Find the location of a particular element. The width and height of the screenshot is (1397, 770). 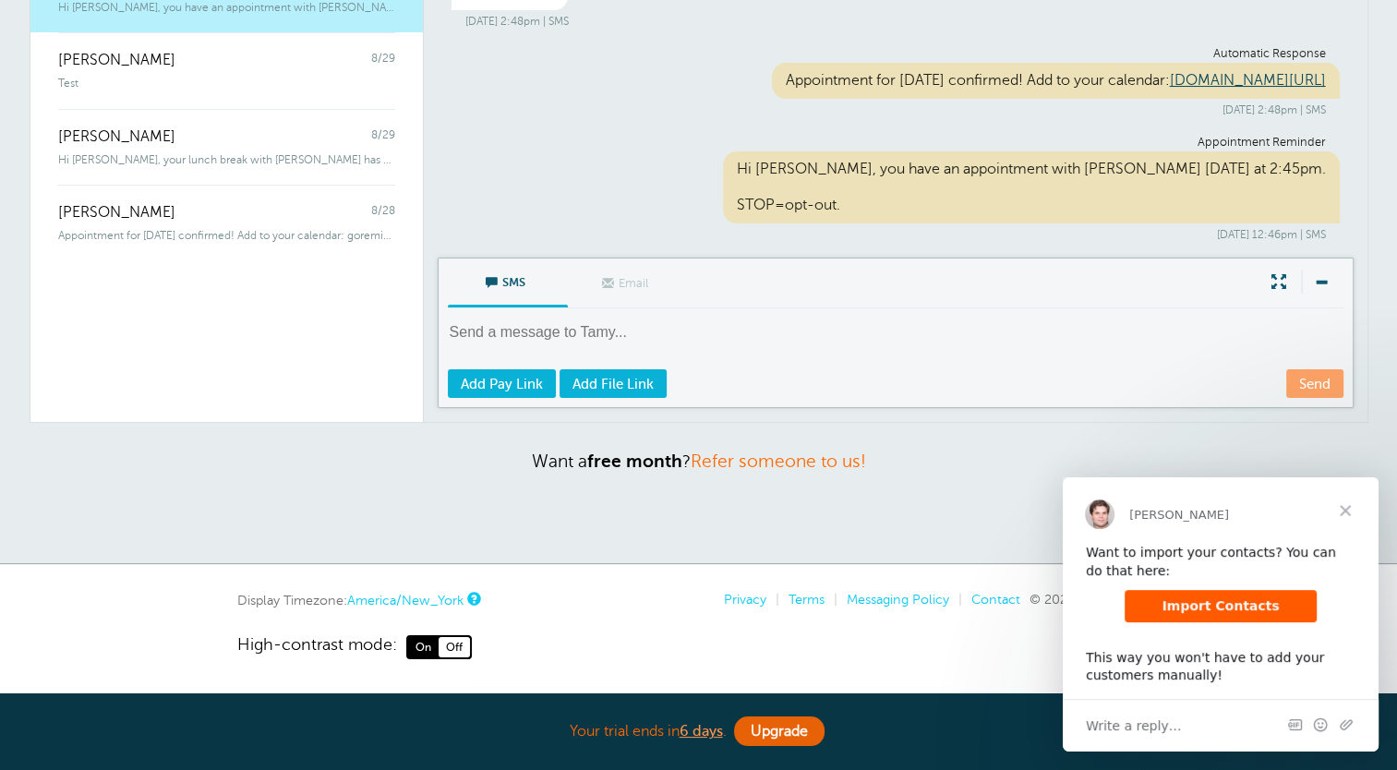

a: Add Pay Link is located at coordinates (501, 383).